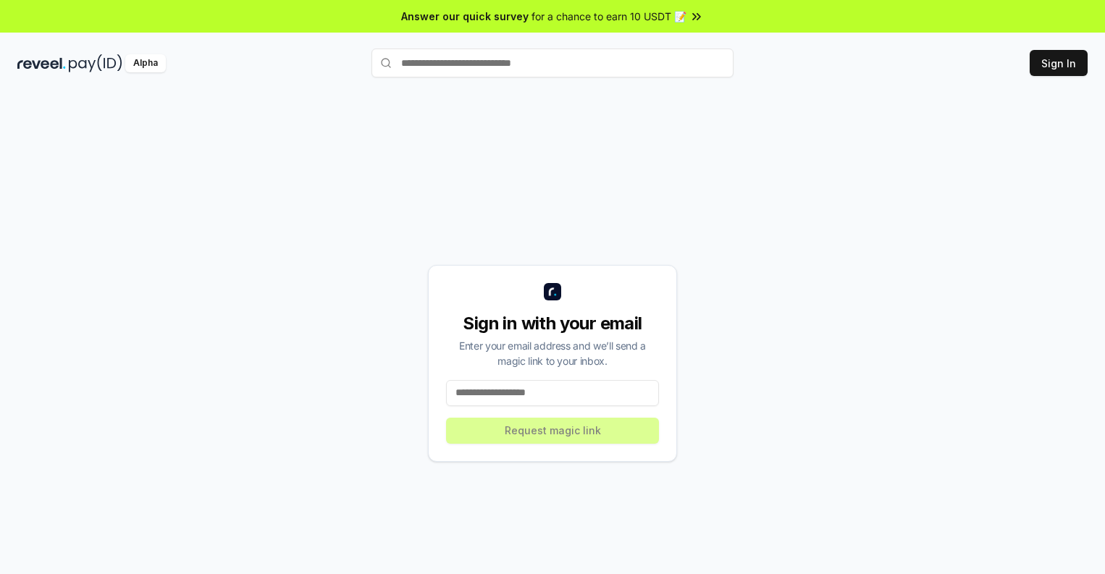  Describe the element at coordinates (609, 16) in the screenshot. I see `span: for a chance to earn 10 USDT 📝` at that location.